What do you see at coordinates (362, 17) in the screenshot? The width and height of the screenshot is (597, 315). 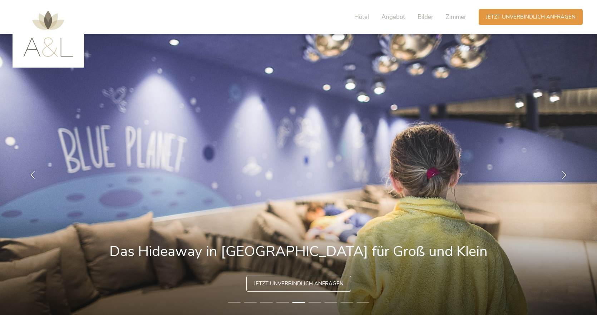 I see `span: Hotel` at bounding box center [362, 17].